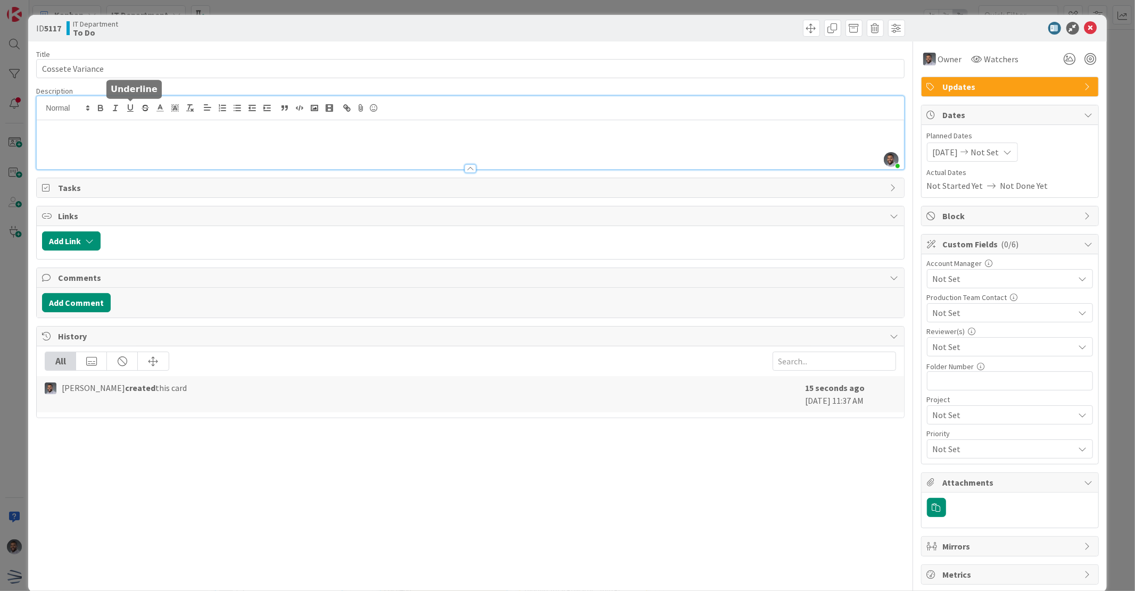 The height and width of the screenshot is (591, 1135). I want to click on span: Not Done Yet, so click(1024, 186).